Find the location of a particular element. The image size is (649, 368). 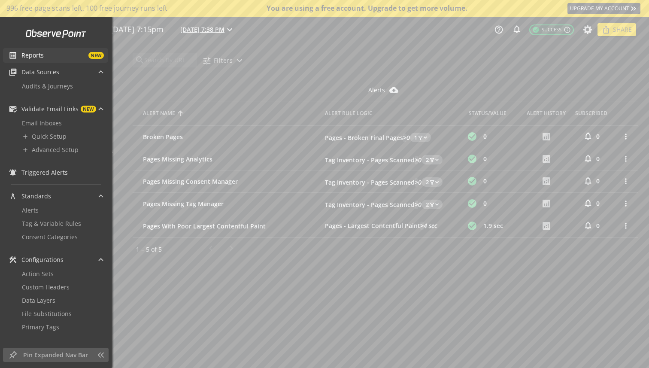

div: Data Sources is located at coordinates (55, 89).